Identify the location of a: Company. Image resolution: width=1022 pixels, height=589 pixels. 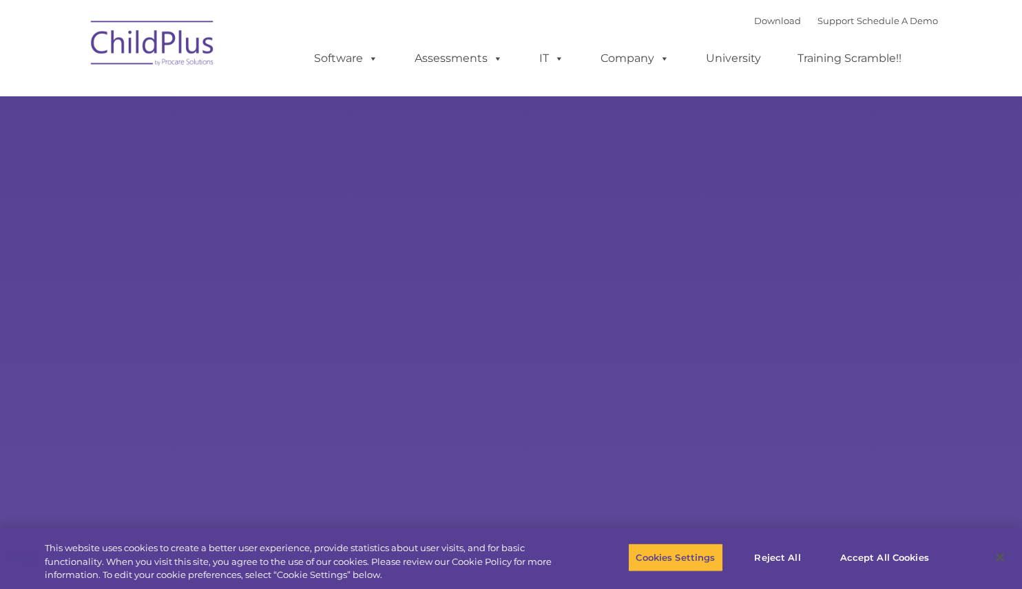
(635, 59).